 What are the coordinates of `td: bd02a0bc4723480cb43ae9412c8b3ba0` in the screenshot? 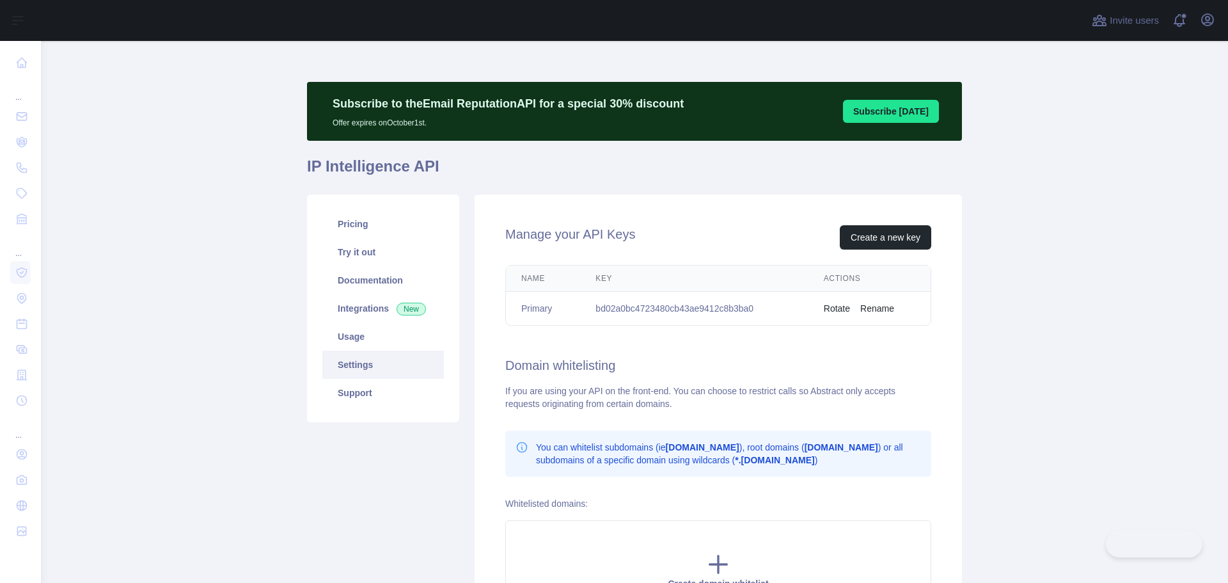 It's located at (694, 308).